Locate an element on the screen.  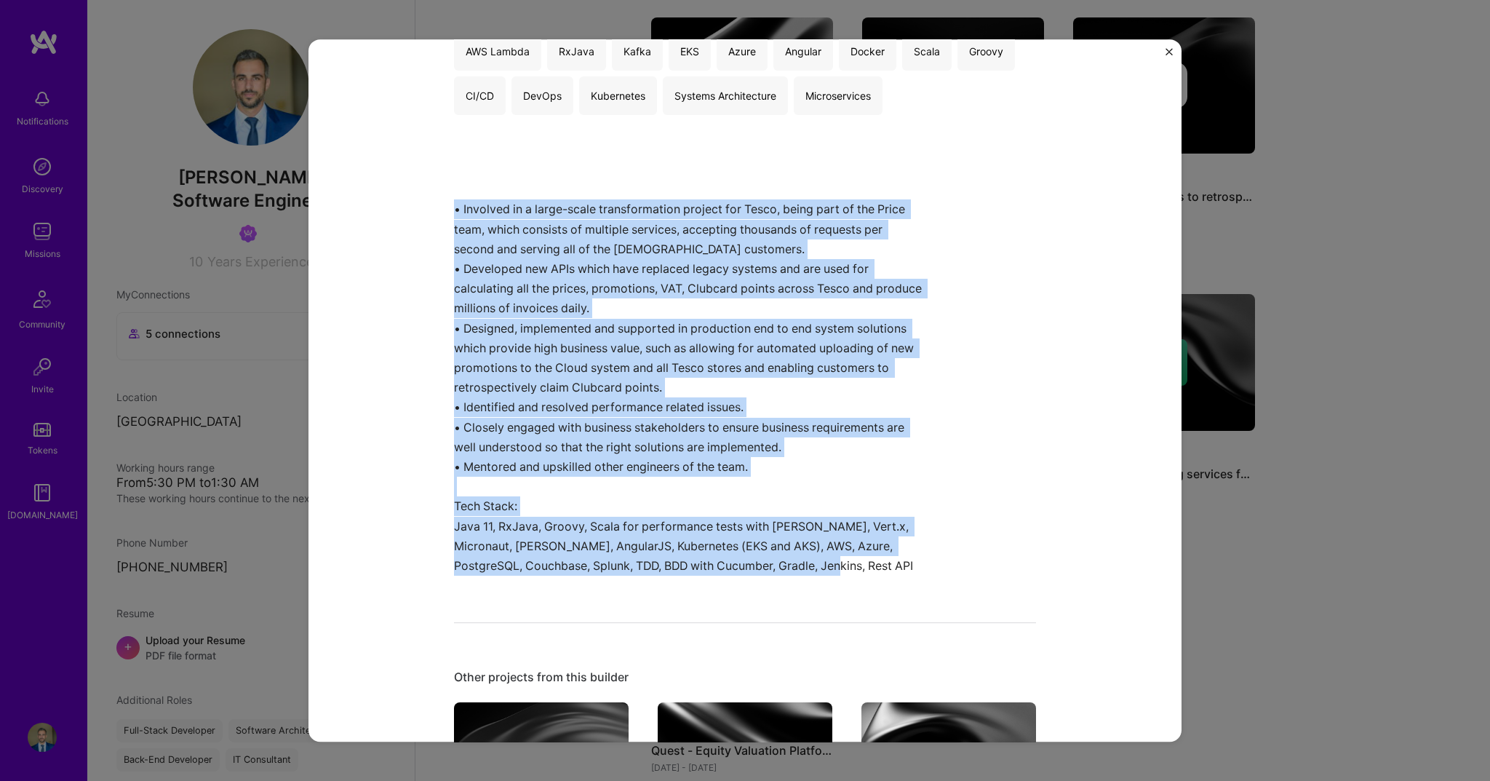
div: Docker is located at coordinates (867, 51).